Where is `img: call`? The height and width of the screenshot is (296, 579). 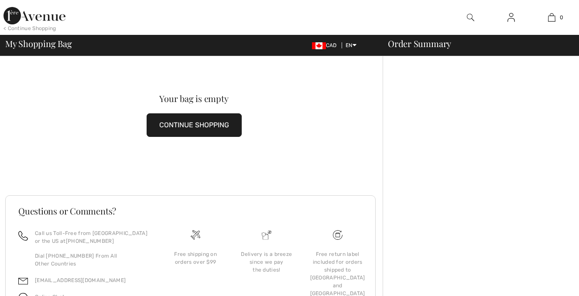
img: call is located at coordinates (23, 236).